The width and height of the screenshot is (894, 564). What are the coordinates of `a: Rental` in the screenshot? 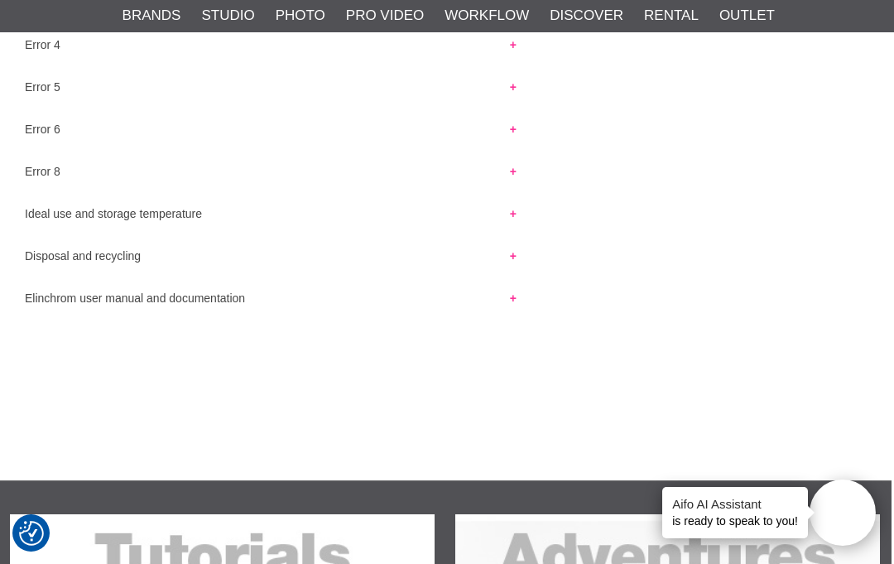 It's located at (671, 16).